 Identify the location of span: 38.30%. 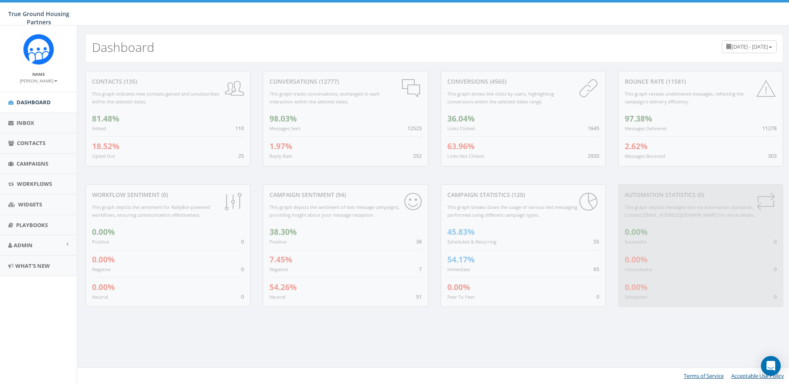
(283, 232).